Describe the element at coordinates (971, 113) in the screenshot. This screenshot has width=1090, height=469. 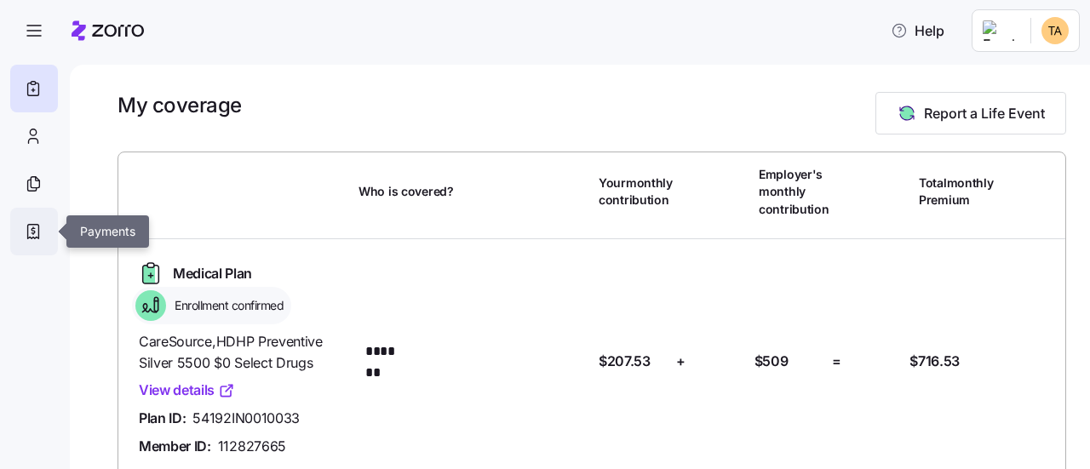
I see `button: Report a Life Event` at that location.